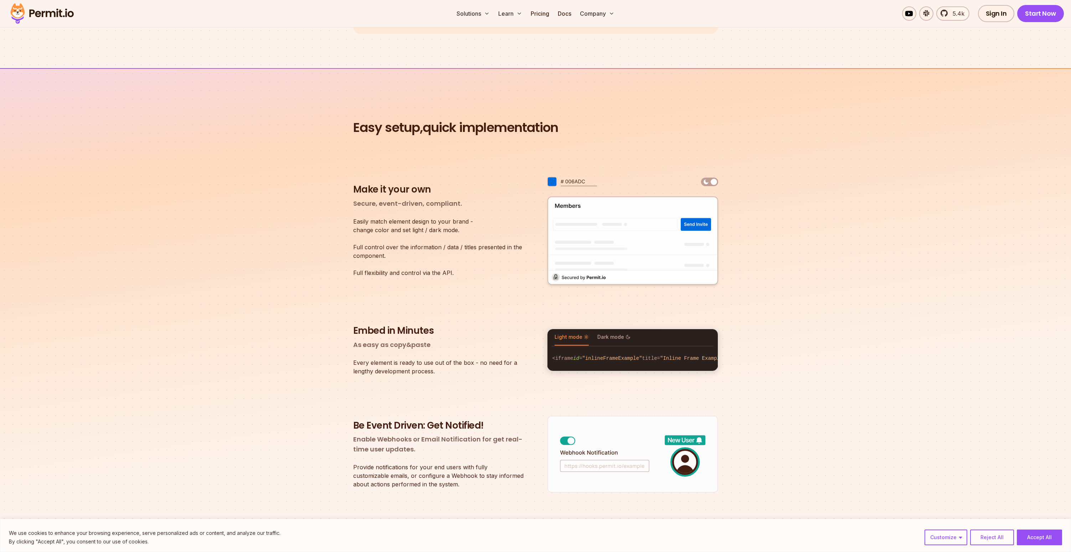 This screenshot has width=1071, height=552. Describe the element at coordinates (996, 14) in the screenshot. I see `a: Sign In` at that location.